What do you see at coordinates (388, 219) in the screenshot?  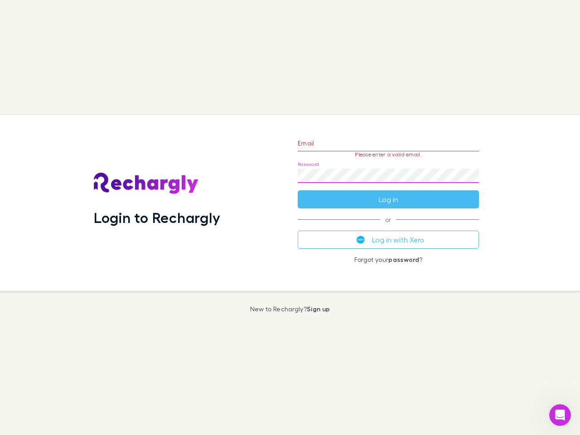 I see `span: or` at bounding box center [388, 219].